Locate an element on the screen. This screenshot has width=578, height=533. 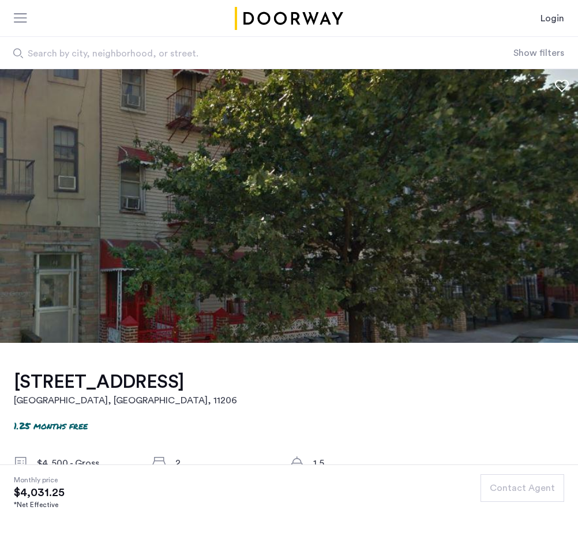
span: Search by city, neighborhood, or street. is located at coordinates (233, 54).